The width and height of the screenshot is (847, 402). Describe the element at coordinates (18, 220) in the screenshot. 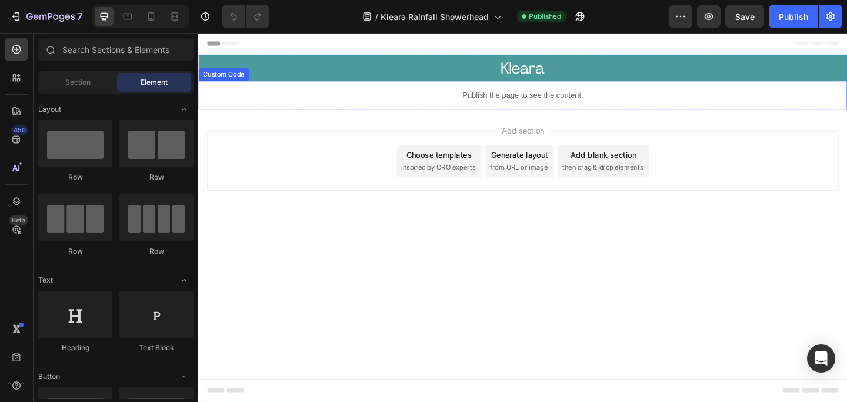

I see `div: Beta` at that location.